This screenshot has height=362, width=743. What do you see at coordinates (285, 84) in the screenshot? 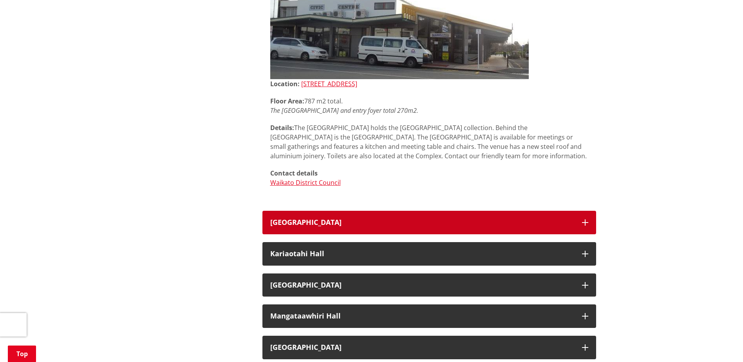
I see `strong: Location:` at bounding box center [285, 84].